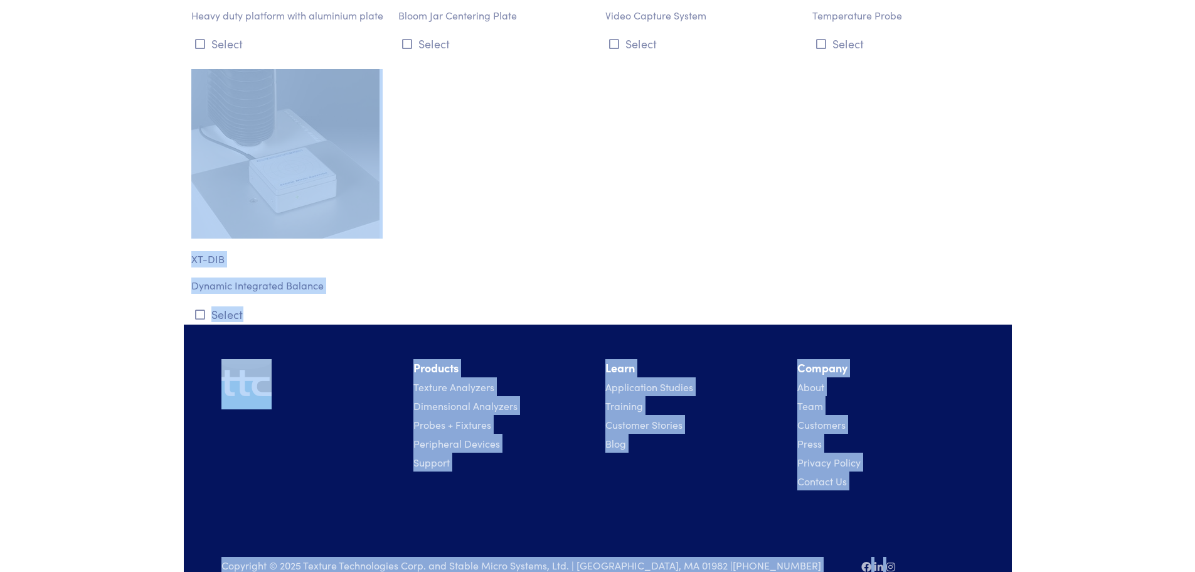  Describe the element at coordinates (809, 443) in the screenshot. I see `a: Press` at that location.